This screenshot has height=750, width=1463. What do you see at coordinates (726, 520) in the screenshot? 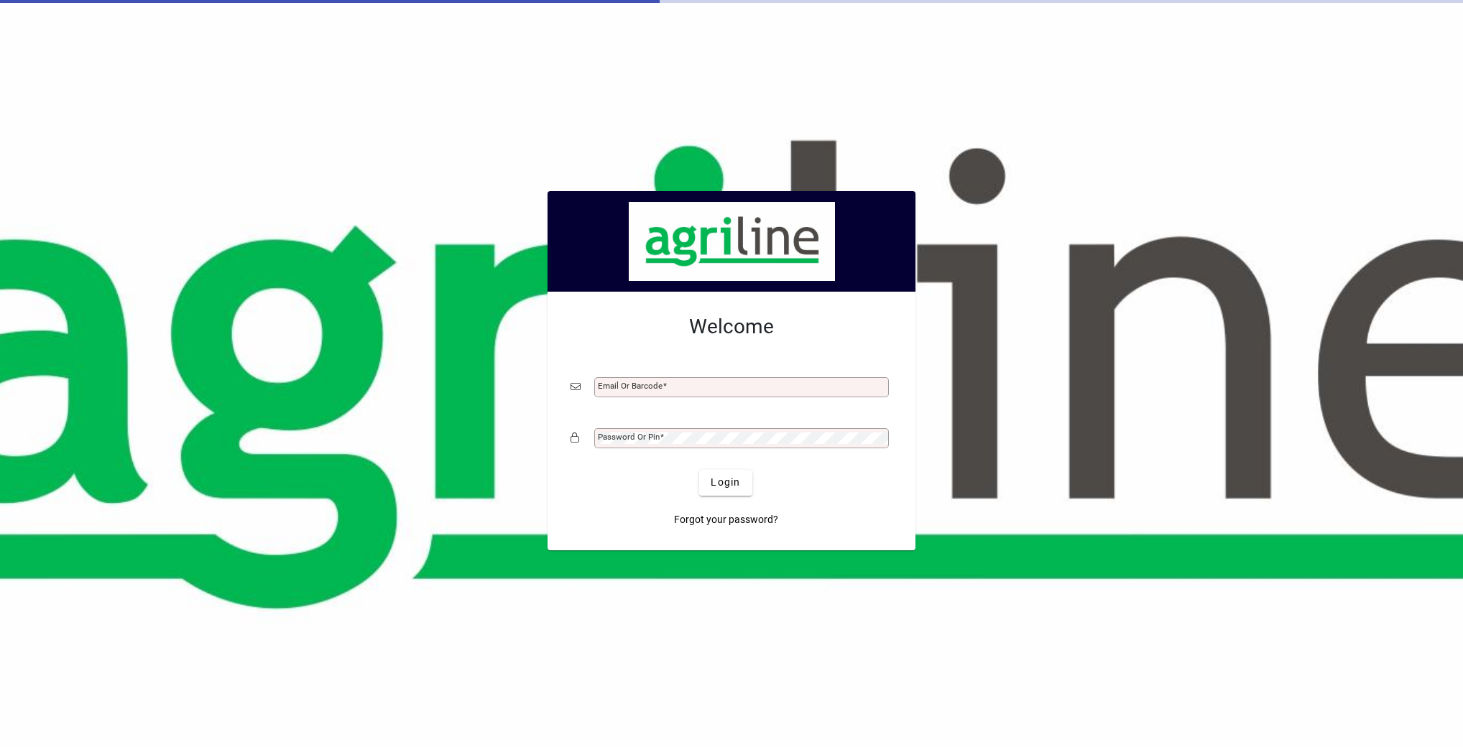
I see `a: Forgot your password?` at bounding box center [726, 520].